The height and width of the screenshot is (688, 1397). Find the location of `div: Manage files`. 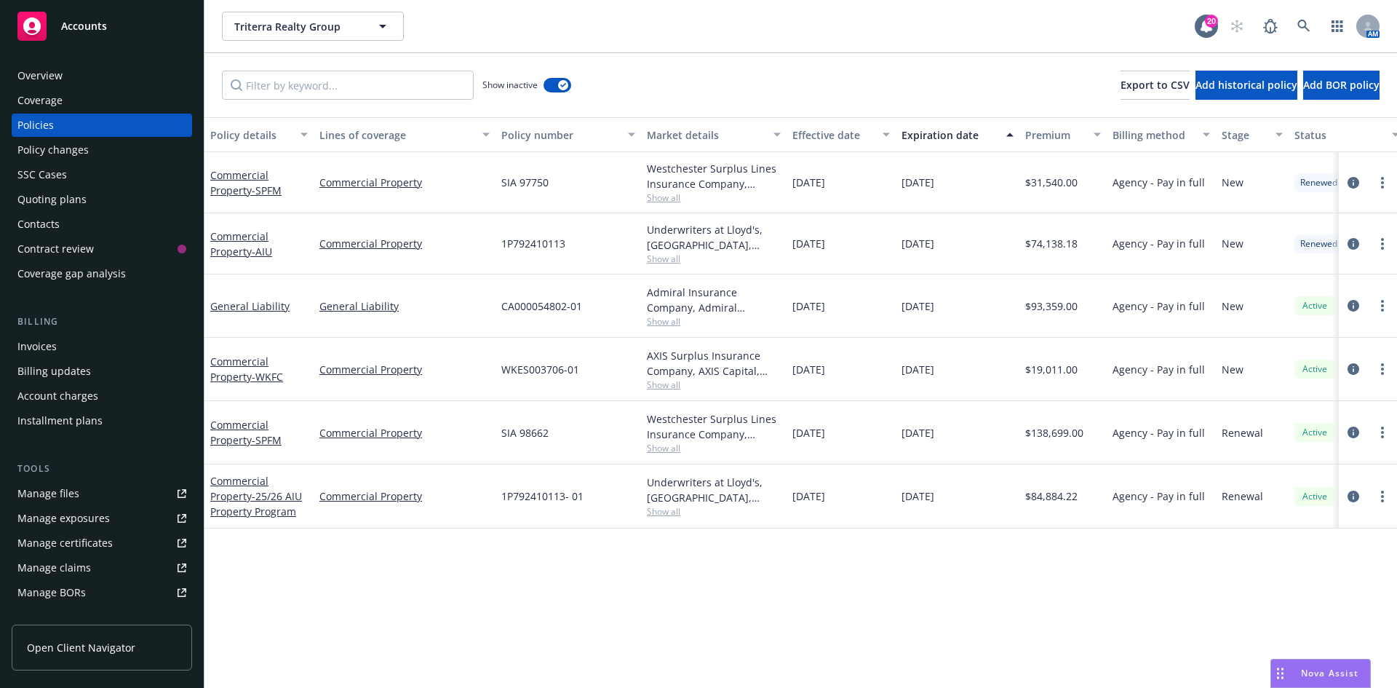

div: Manage files is located at coordinates (48, 493).